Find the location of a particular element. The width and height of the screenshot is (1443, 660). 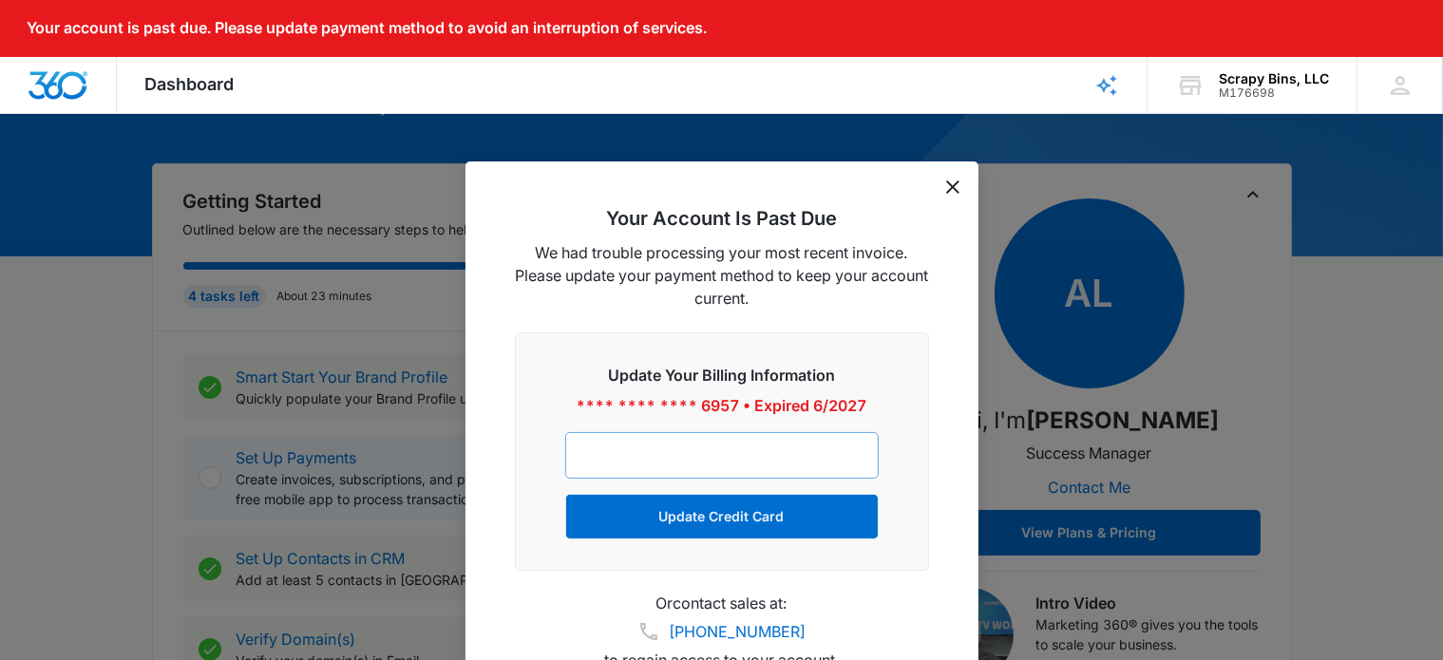

button: Update Credit Card is located at coordinates (722, 517).